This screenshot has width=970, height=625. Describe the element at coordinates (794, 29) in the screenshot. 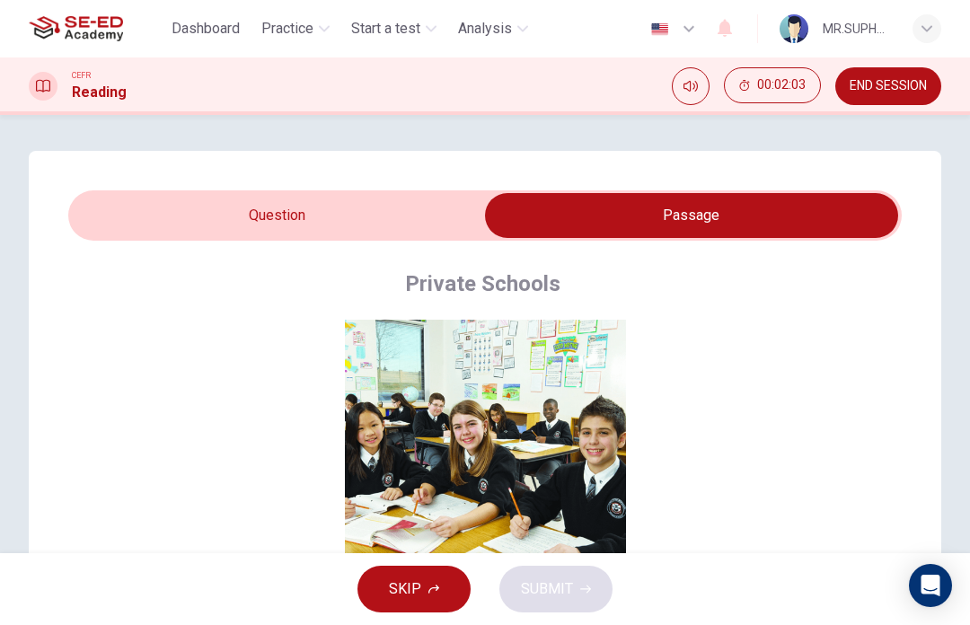

I see `img: Profile picture` at that location.